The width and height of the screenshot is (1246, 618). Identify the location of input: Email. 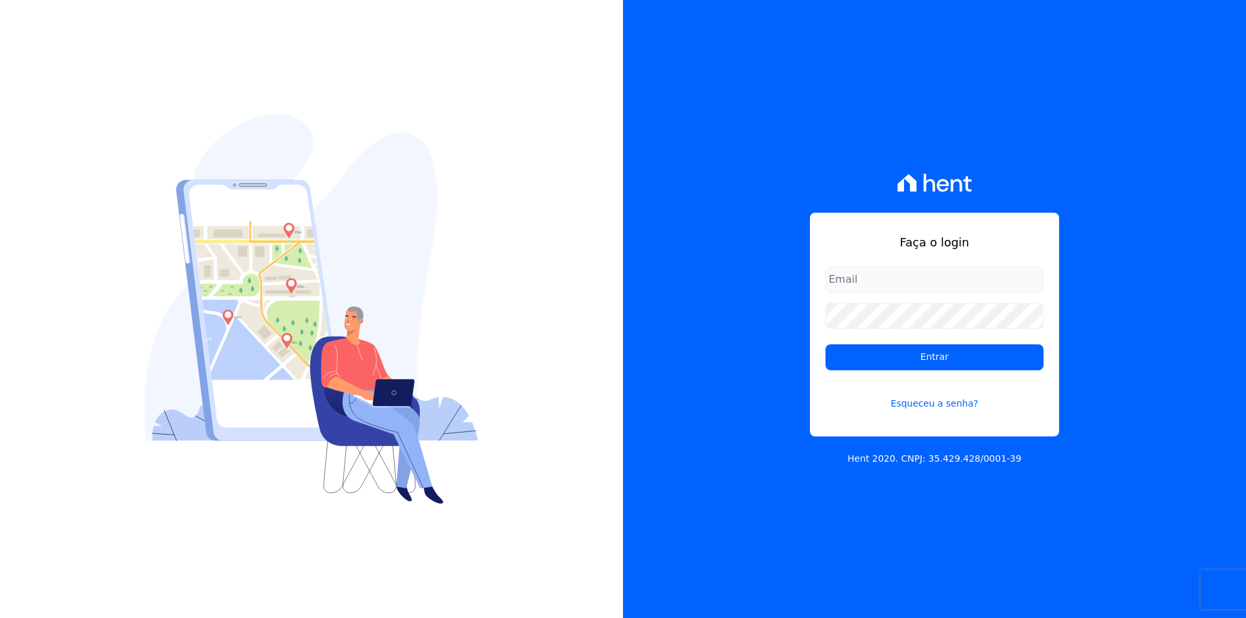
(934, 280).